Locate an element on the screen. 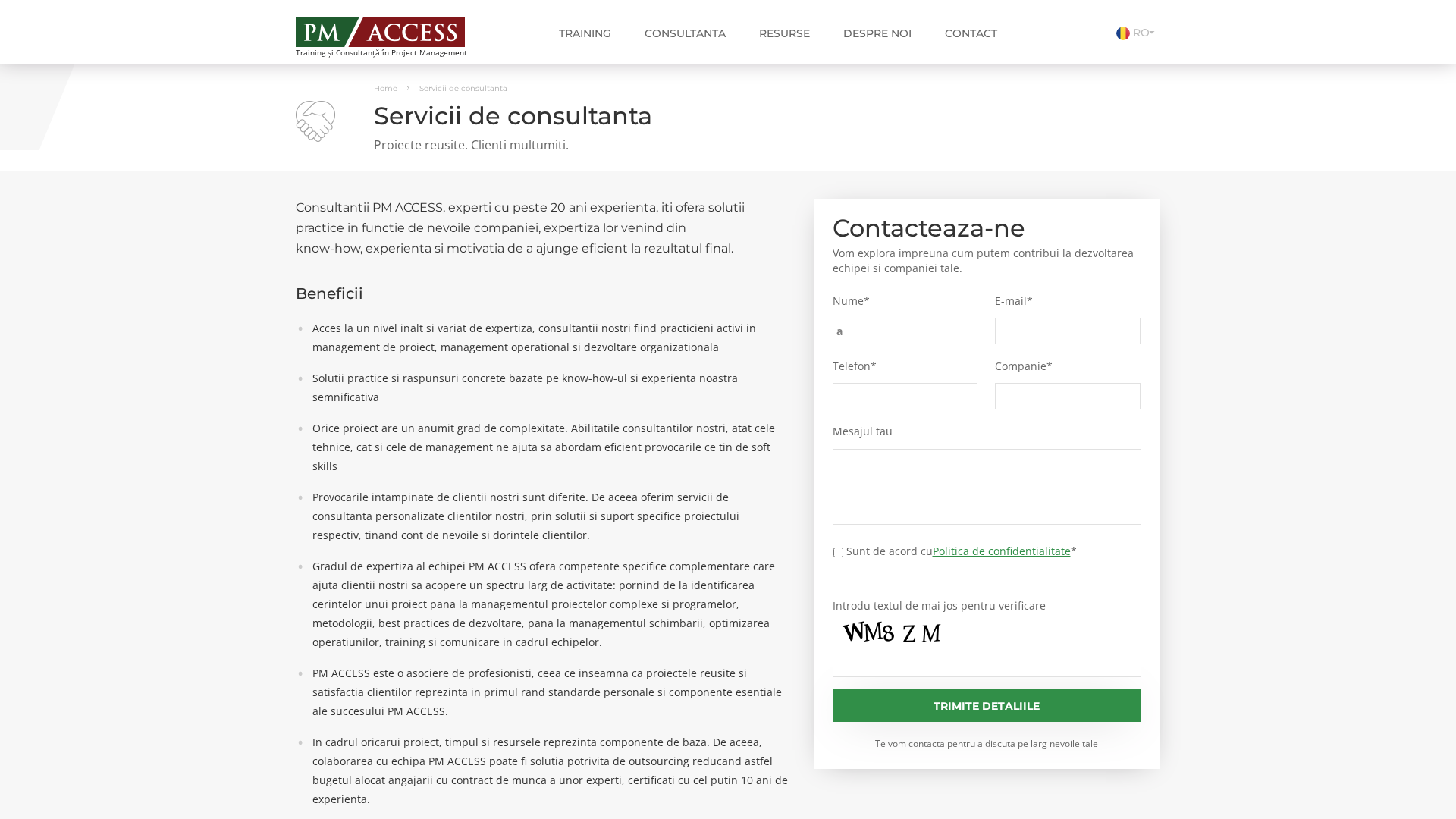 The image size is (1456, 819). label: E-mail is located at coordinates (1068, 301).